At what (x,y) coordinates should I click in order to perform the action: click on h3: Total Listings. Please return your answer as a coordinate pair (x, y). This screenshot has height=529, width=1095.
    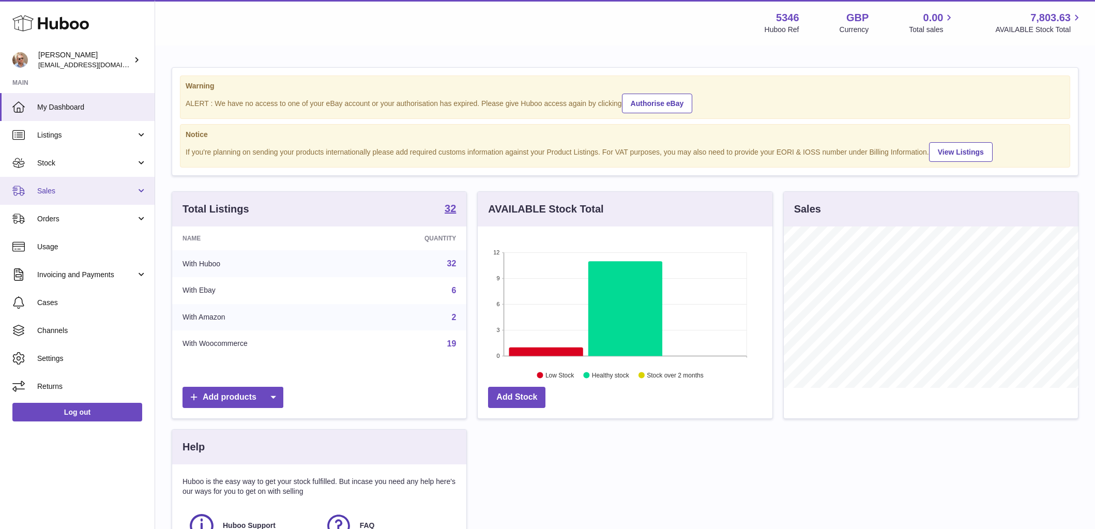
    Looking at the image, I should click on (216, 209).